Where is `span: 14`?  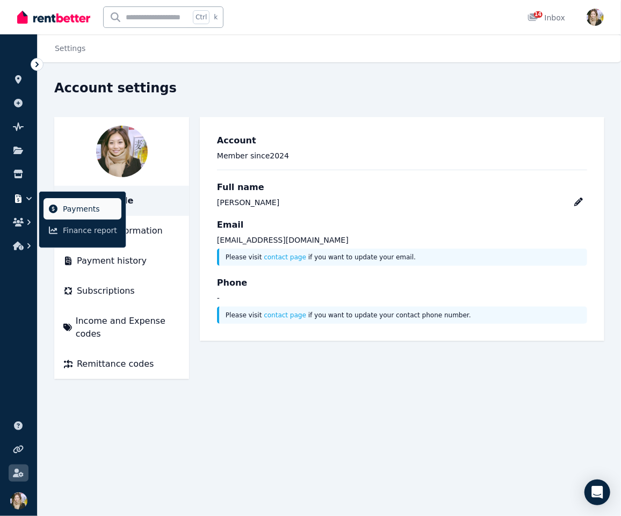 span: 14 is located at coordinates (538, 14).